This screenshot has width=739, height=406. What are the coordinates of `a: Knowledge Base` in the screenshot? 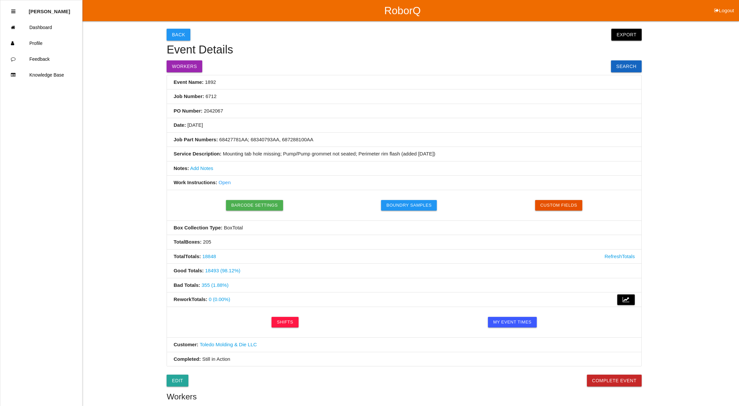 It's located at (41, 75).